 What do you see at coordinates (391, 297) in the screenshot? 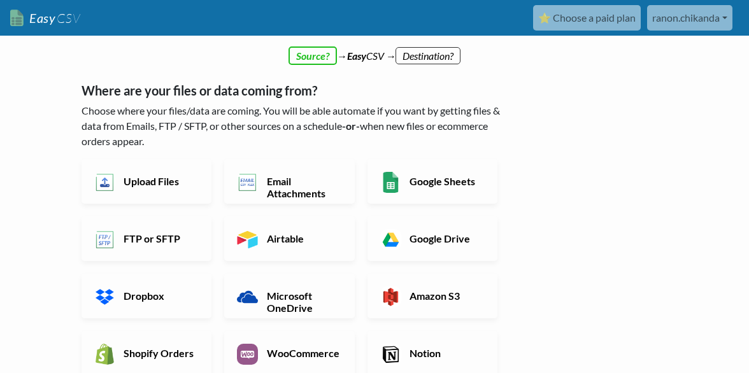
I see `img: Amazon S3 App & API` at bounding box center [391, 297].